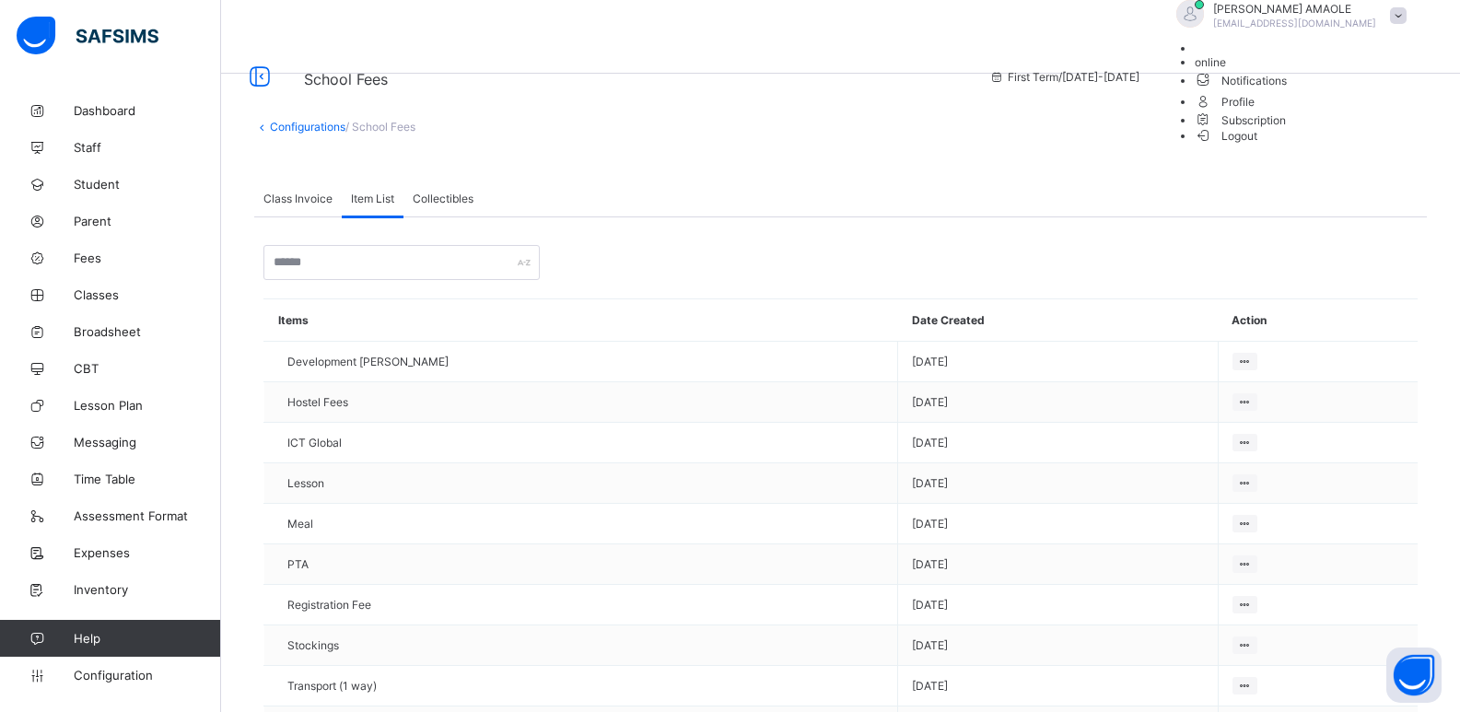 Image resolution: width=1460 pixels, height=712 pixels. I want to click on span: Help, so click(146, 638).